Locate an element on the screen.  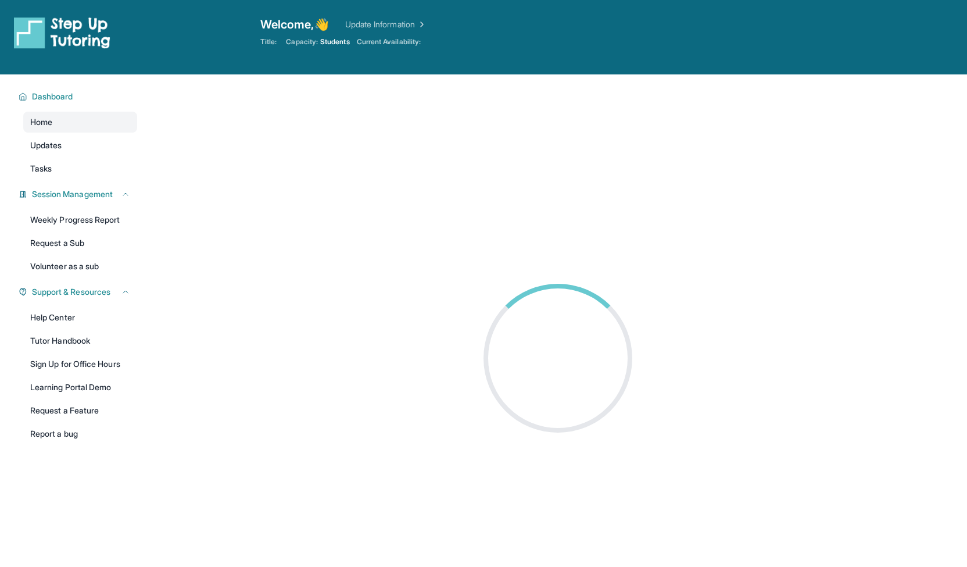
span: Title: is located at coordinates (269, 42).